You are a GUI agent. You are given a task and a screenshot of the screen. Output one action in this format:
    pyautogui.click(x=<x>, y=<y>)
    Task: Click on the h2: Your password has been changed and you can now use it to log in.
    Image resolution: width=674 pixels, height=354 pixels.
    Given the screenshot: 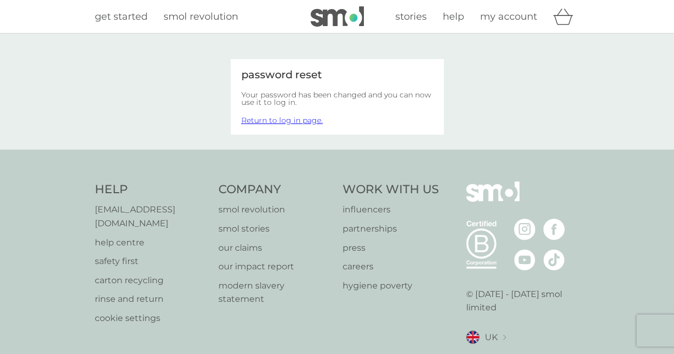 What is the action you would take?
    pyautogui.click(x=337, y=99)
    